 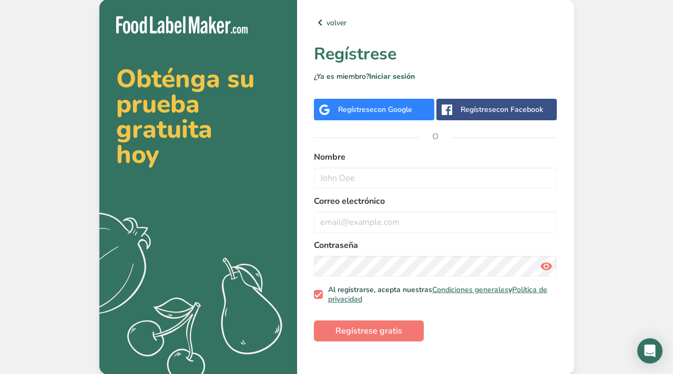 What do you see at coordinates (435, 245) in the screenshot?
I see `label: Contraseña` at bounding box center [435, 245].